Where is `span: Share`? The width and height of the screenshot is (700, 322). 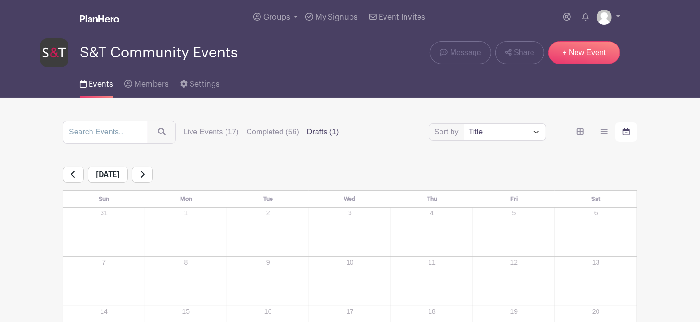
span: Share is located at coordinates (524, 53).